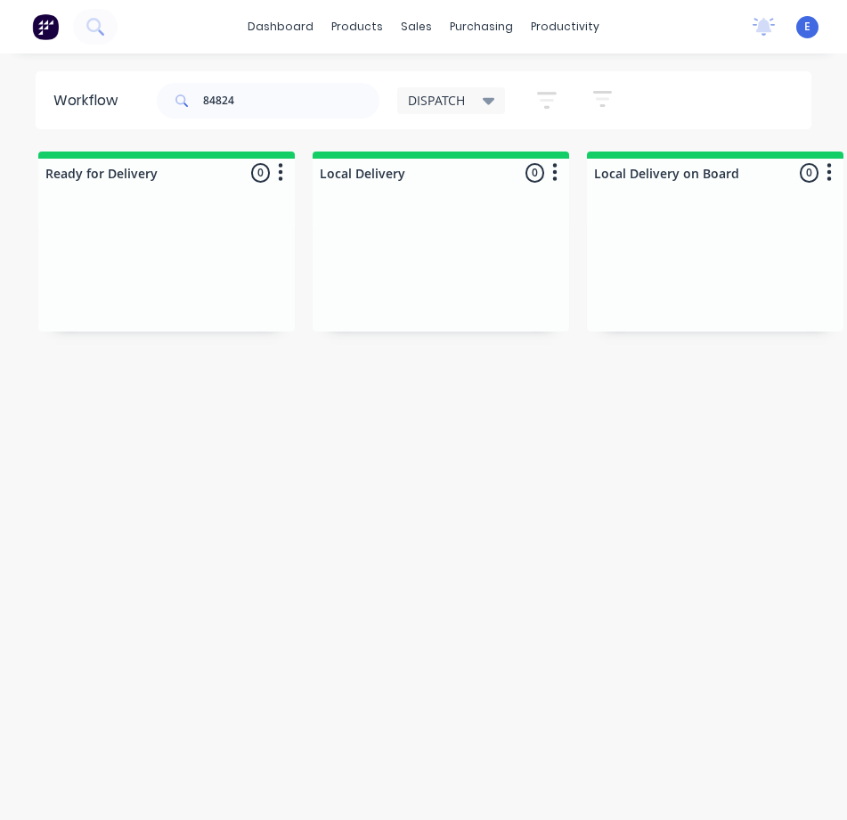 The width and height of the screenshot is (847, 820). What do you see at coordinates (437, 100) in the screenshot?
I see `span: DISPATCH` at bounding box center [437, 100].